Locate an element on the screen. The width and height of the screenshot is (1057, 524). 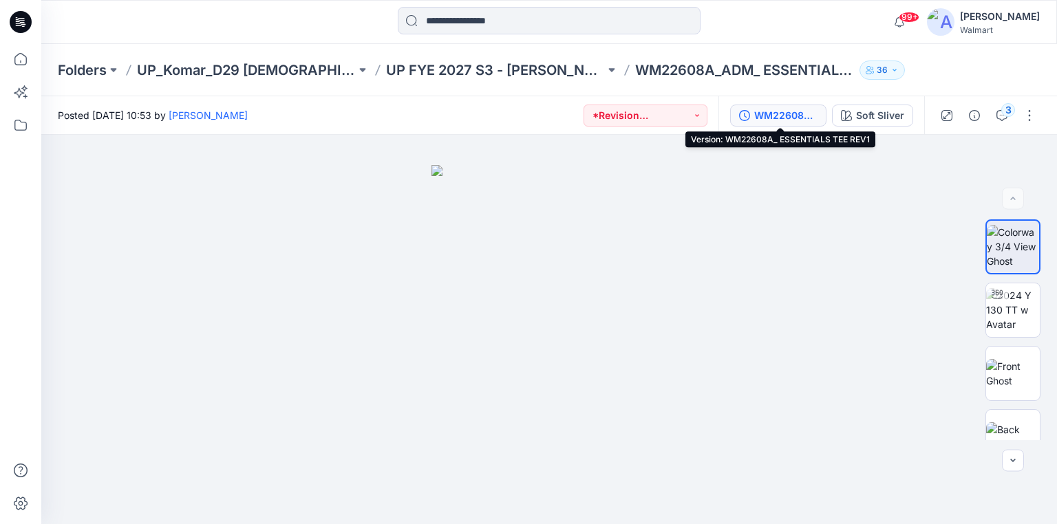
button: Soft Sliver is located at coordinates (873, 116).